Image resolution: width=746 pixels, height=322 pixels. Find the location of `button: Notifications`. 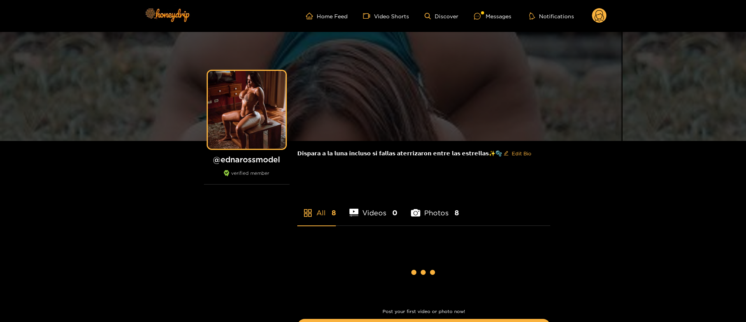

button: Notifications is located at coordinates (552, 16).